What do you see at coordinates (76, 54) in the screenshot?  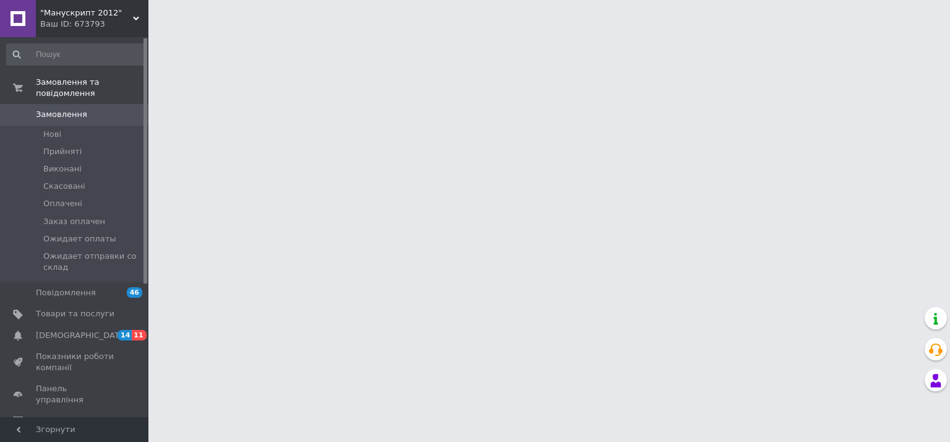 I see `input: Пошук` at bounding box center [76, 54].